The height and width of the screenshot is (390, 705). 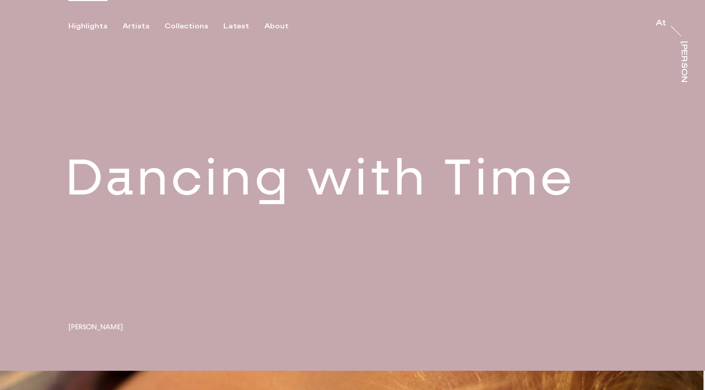 I want to click on div: Artists, so click(x=136, y=26).